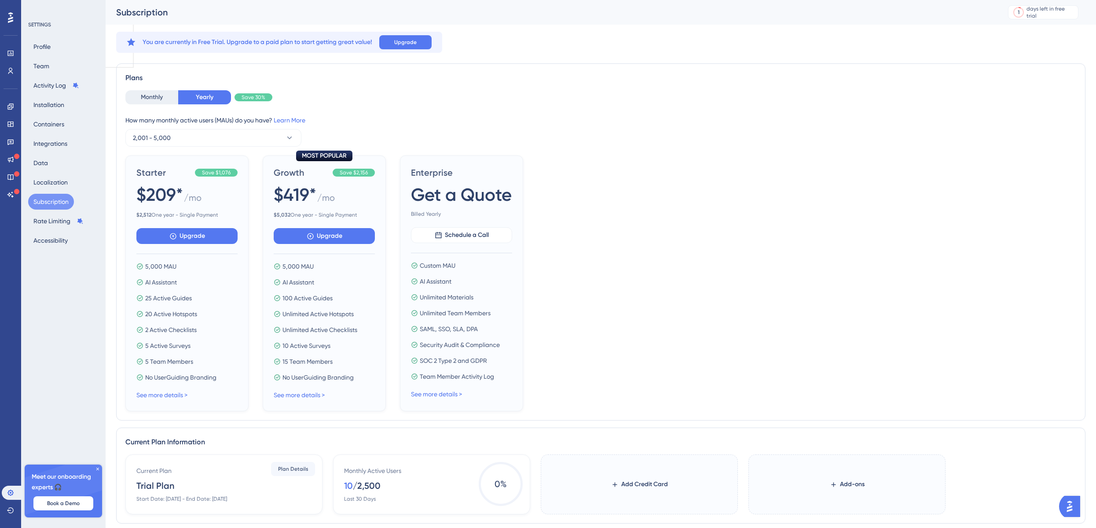 The image size is (1096, 528). What do you see at coordinates (152, 138) in the screenshot?
I see `span: 2,001 - 5,000` at bounding box center [152, 138].